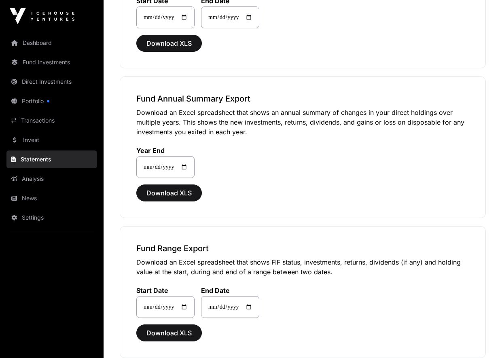 The image size is (502, 358). What do you see at coordinates (302, 248) in the screenshot?
I see `h3: Fund Range Export` at bounding box center [302, 248].